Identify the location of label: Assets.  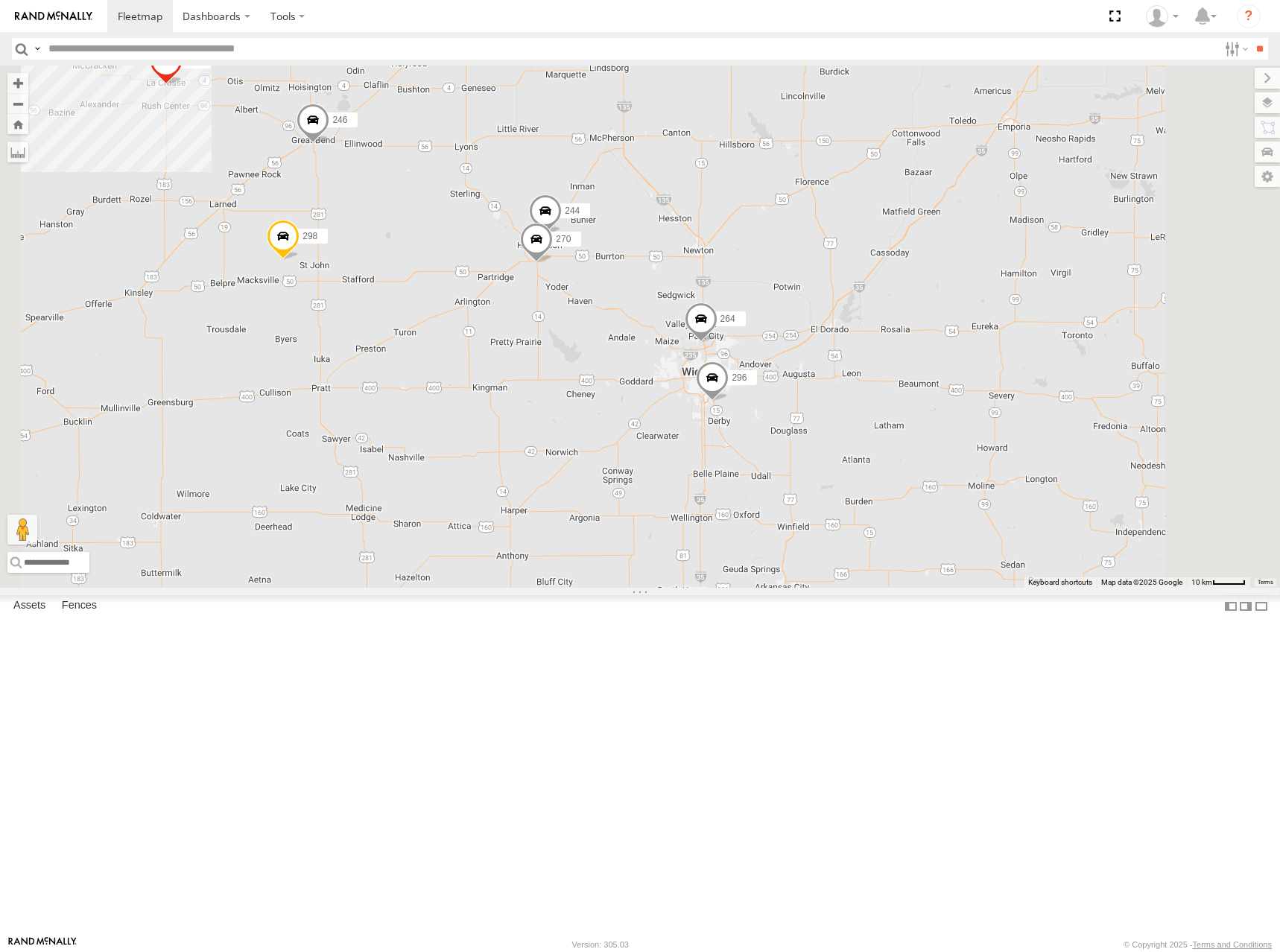
(29, 607).